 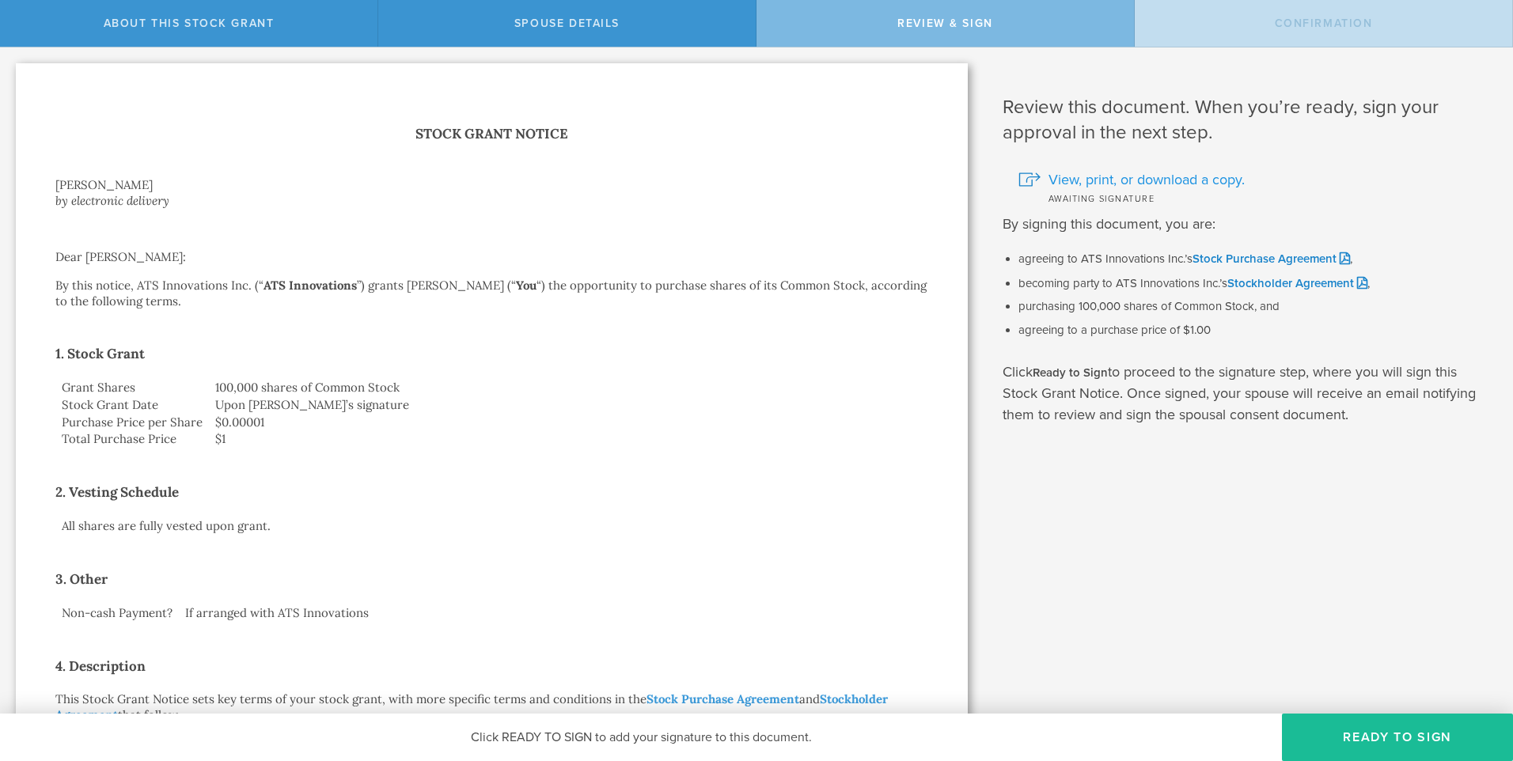 What do you see at coordinates (166, 526) in the screenshot?
I see `td: All shares are fully vested upon grant.` at bounding box center [166, 526].